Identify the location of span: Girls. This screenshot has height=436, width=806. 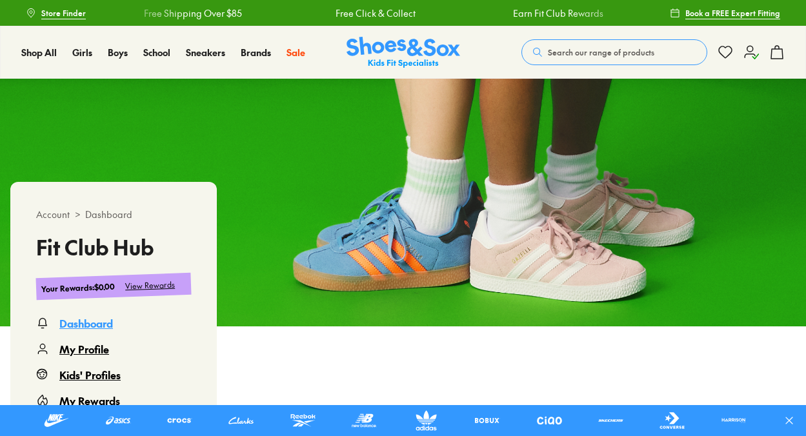
(82, 52).